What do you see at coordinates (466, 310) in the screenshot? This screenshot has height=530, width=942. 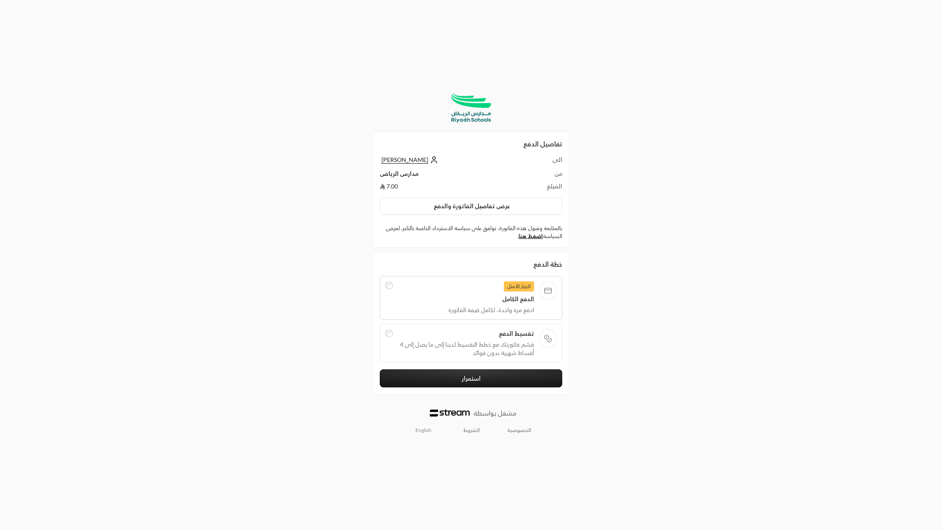 I see `span: ادفع مرة واحدة، لكامل قيمة الفاتورة` at bounding box center [466, 310].